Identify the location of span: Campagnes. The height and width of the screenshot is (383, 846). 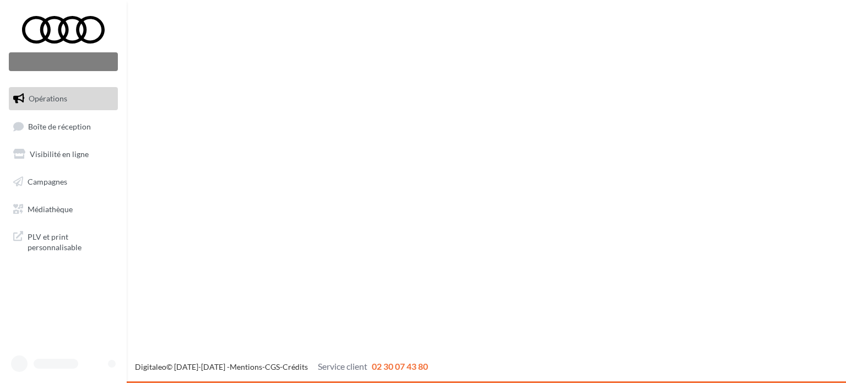
(47, 181).